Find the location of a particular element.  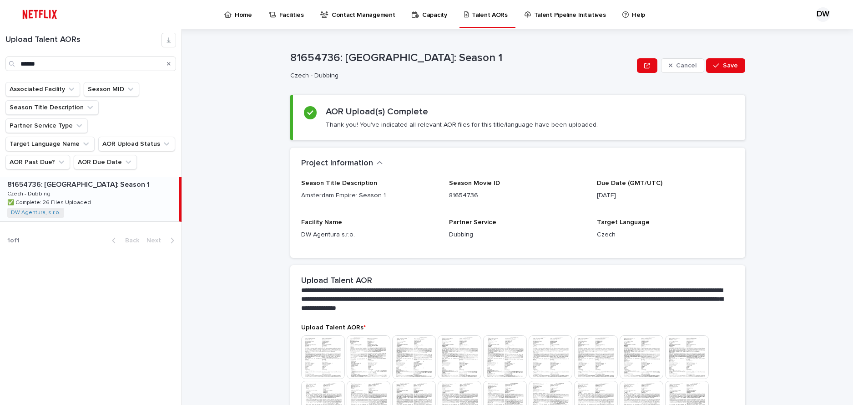

button: AOR Past Due? is located at coordinates (38, 162).